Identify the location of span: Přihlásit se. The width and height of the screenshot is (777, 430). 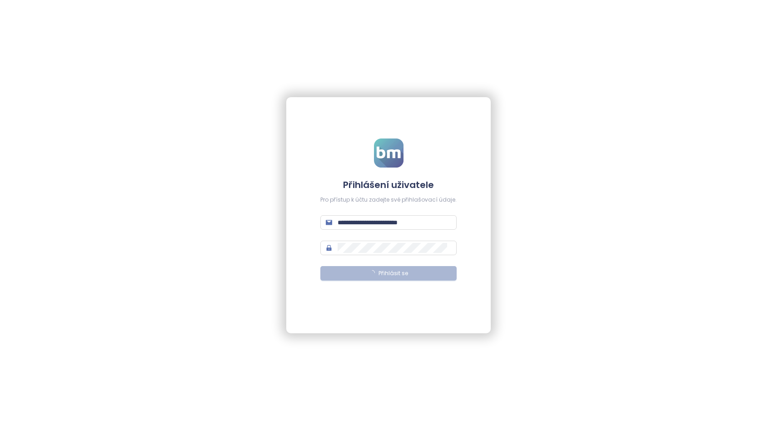
(393, 273).